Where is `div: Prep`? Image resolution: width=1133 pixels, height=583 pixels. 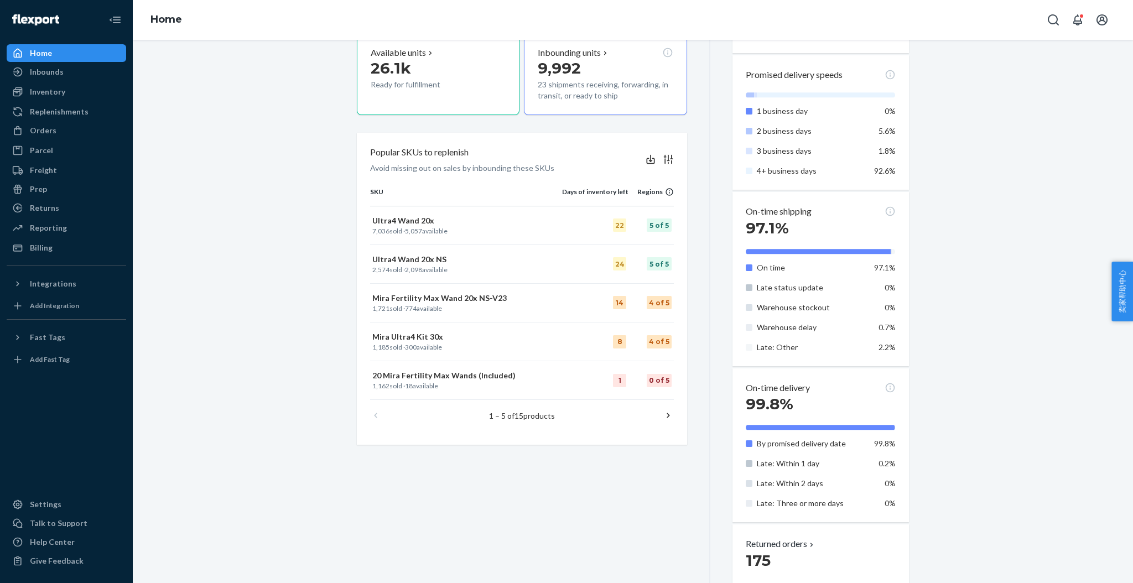 div: Prep is located at coordinates (38, 189).